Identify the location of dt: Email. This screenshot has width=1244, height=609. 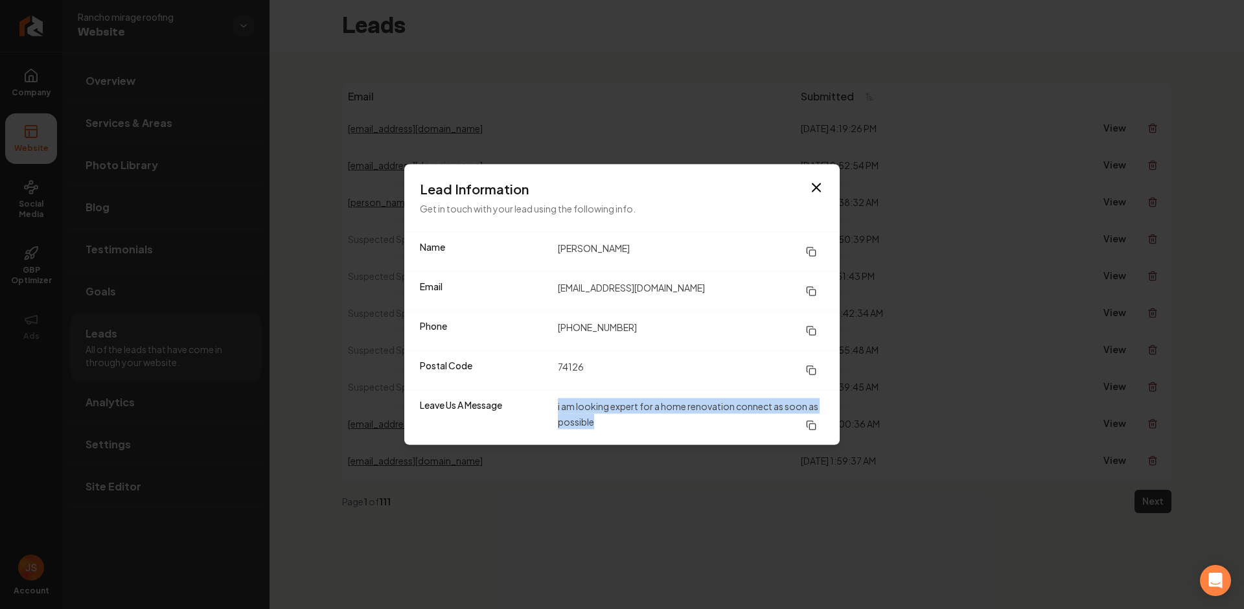
(483, 291).